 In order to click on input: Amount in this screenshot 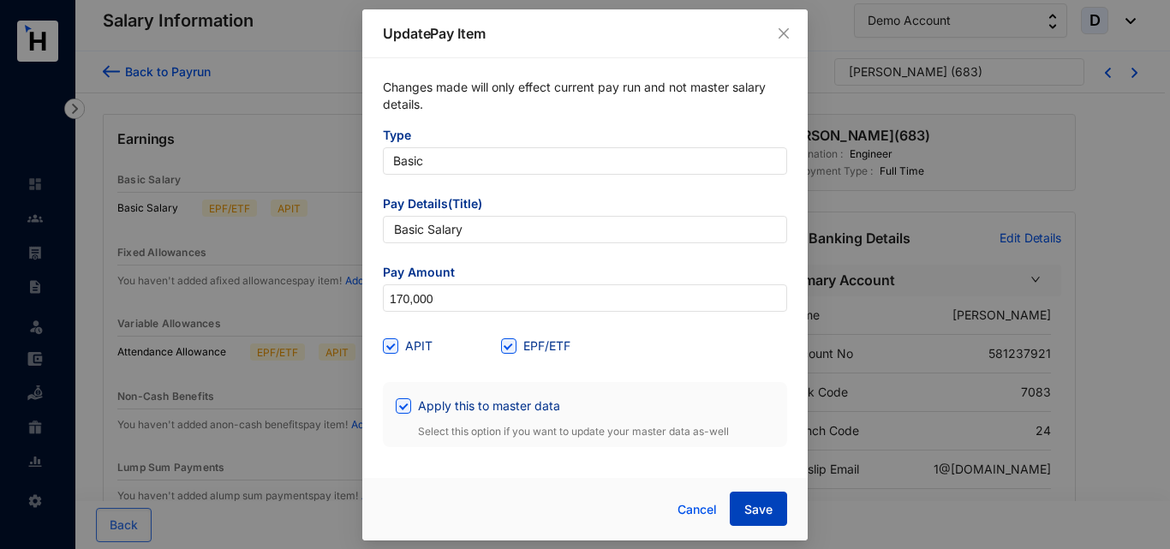, I will do `click(585, 299)`.